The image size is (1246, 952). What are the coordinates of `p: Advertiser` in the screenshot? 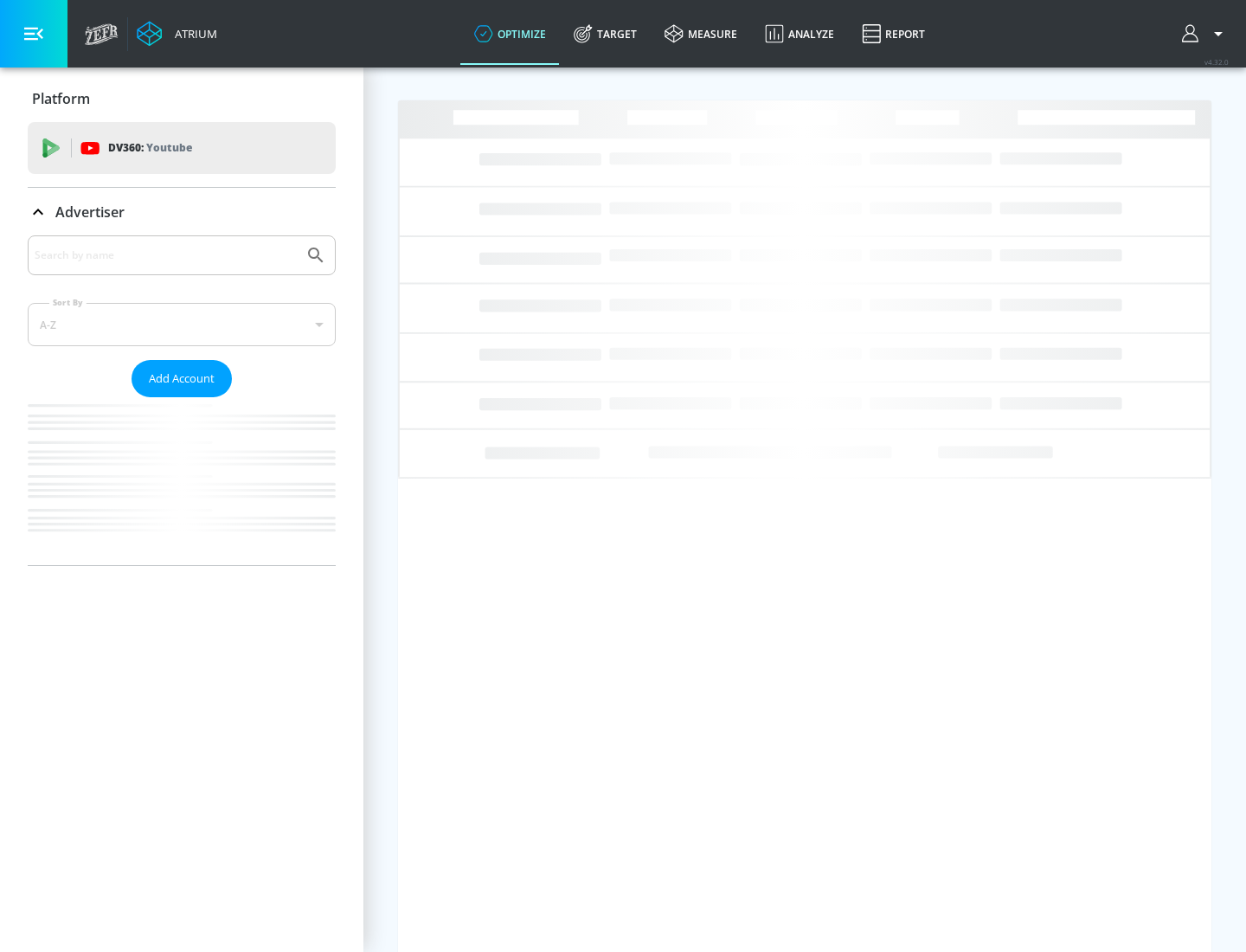 It's located at (90, 212).